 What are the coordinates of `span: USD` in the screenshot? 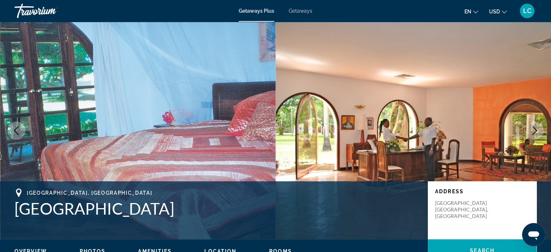 It's located at (494, 12).